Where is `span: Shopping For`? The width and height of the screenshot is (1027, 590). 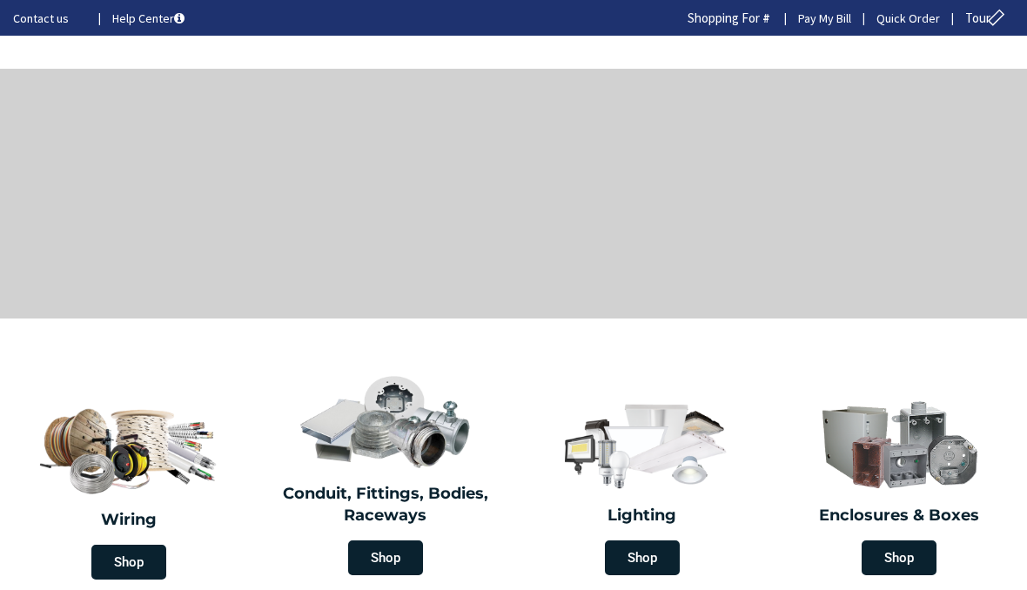 span: Shopping For is located at coordinates (724, 17).